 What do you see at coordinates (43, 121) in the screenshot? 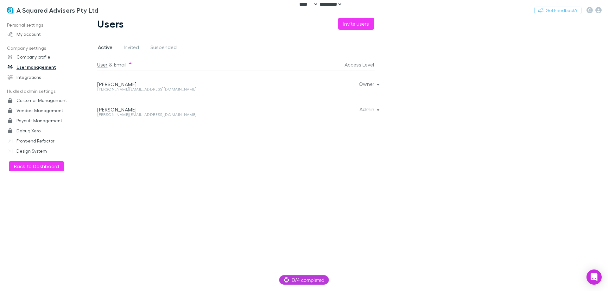
I see `a: Payouts Management` at bounding box center [43, 121].